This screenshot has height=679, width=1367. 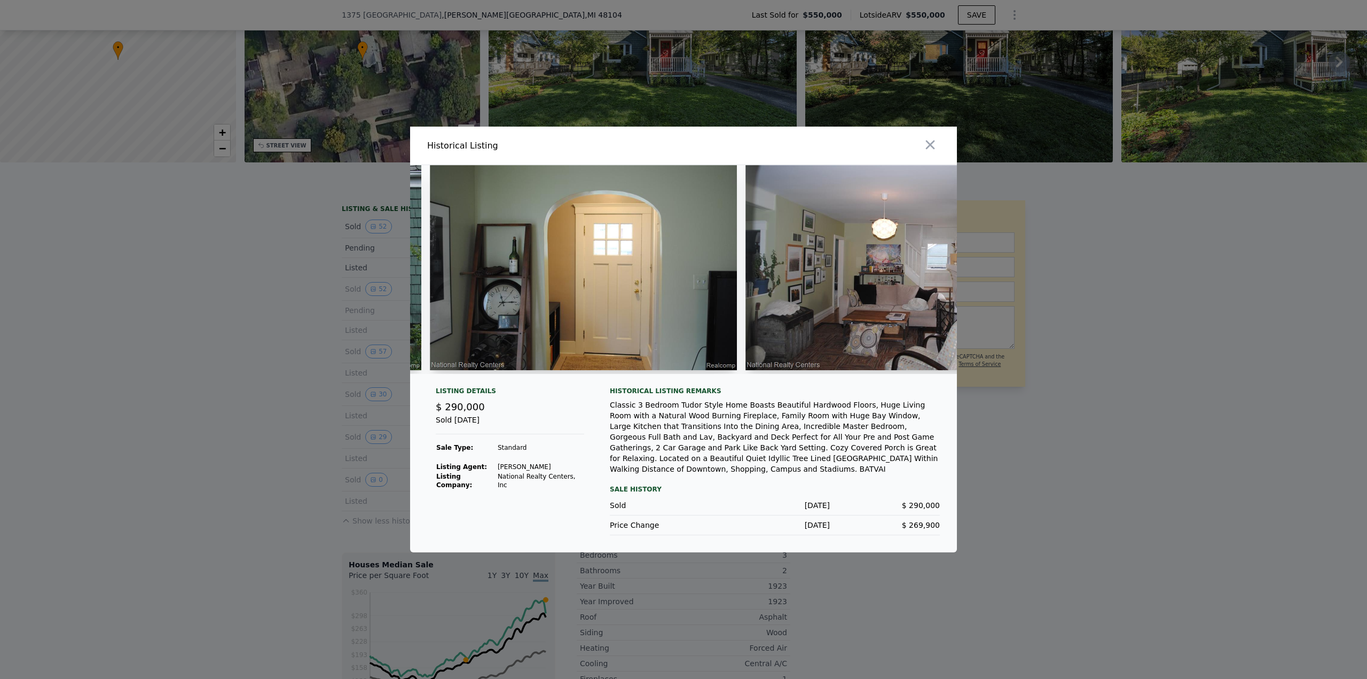 I want to click on td: Standard, so click(x=540, y=447).